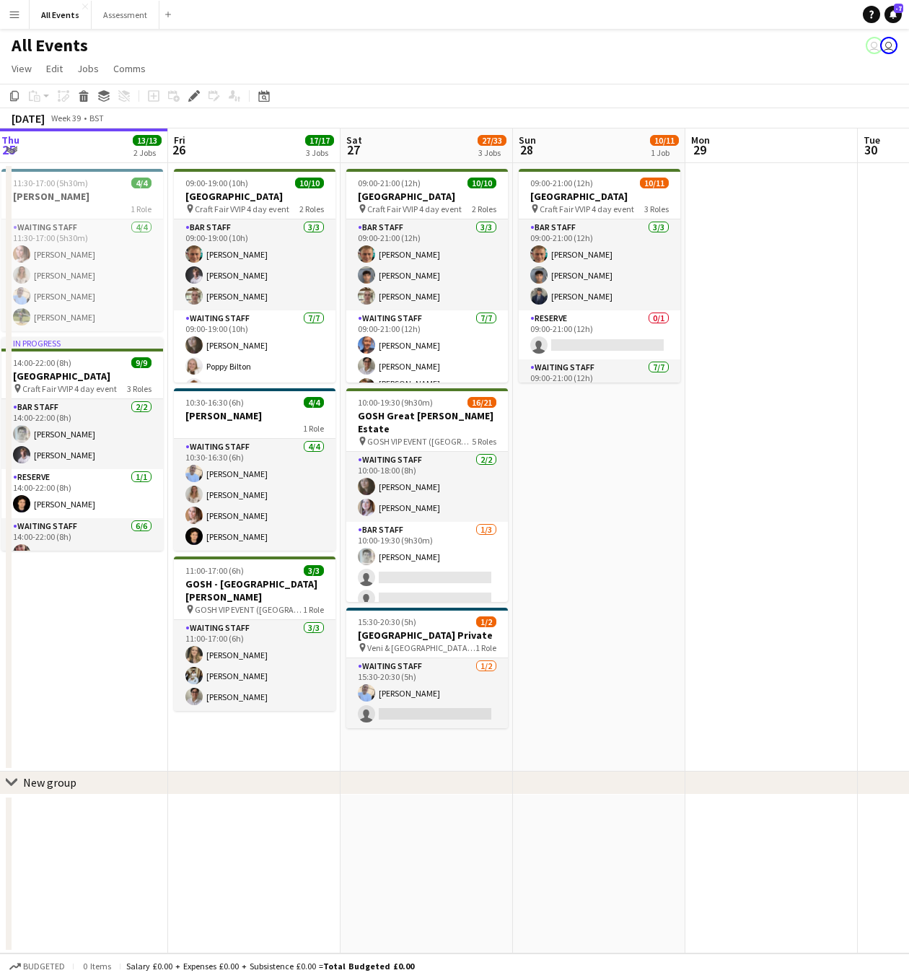 Image resolution: width=909 pixels, height=978 pixels. What do you see at coordinates (129, 69) in the screenshot?
I see `span: Comms` at bounding box center [129, 69].